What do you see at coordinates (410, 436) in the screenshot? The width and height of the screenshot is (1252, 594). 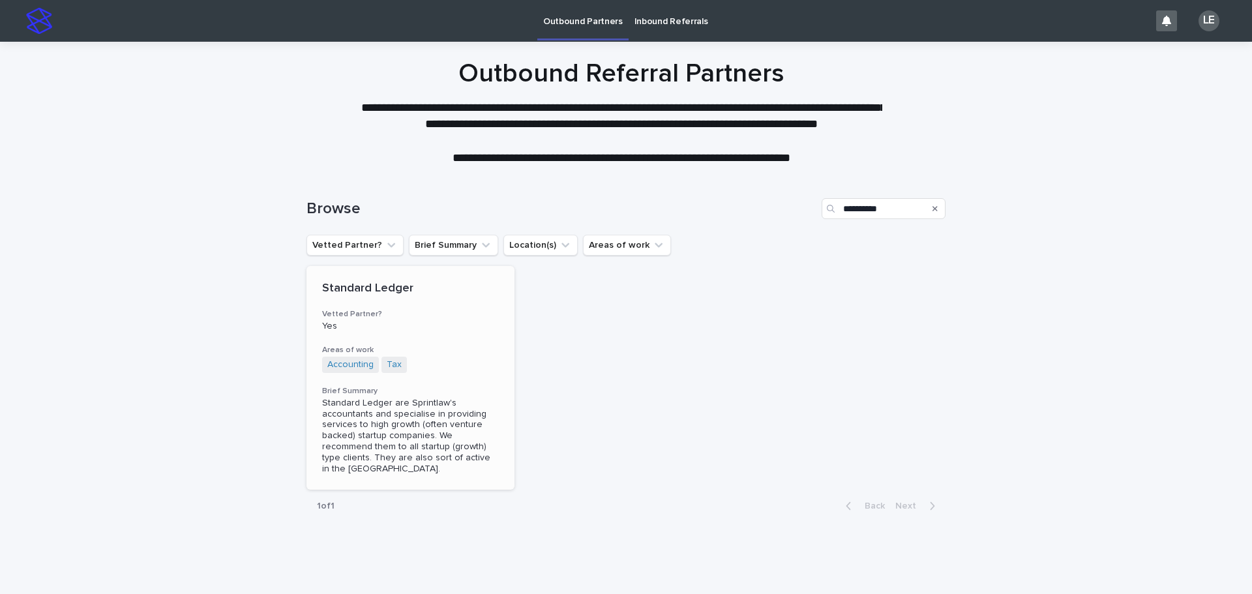 I see `div: Standard Ledger are Sprintlaw's accountants and specialise in providing services to high growth (...` at bounding box center [410, 436].